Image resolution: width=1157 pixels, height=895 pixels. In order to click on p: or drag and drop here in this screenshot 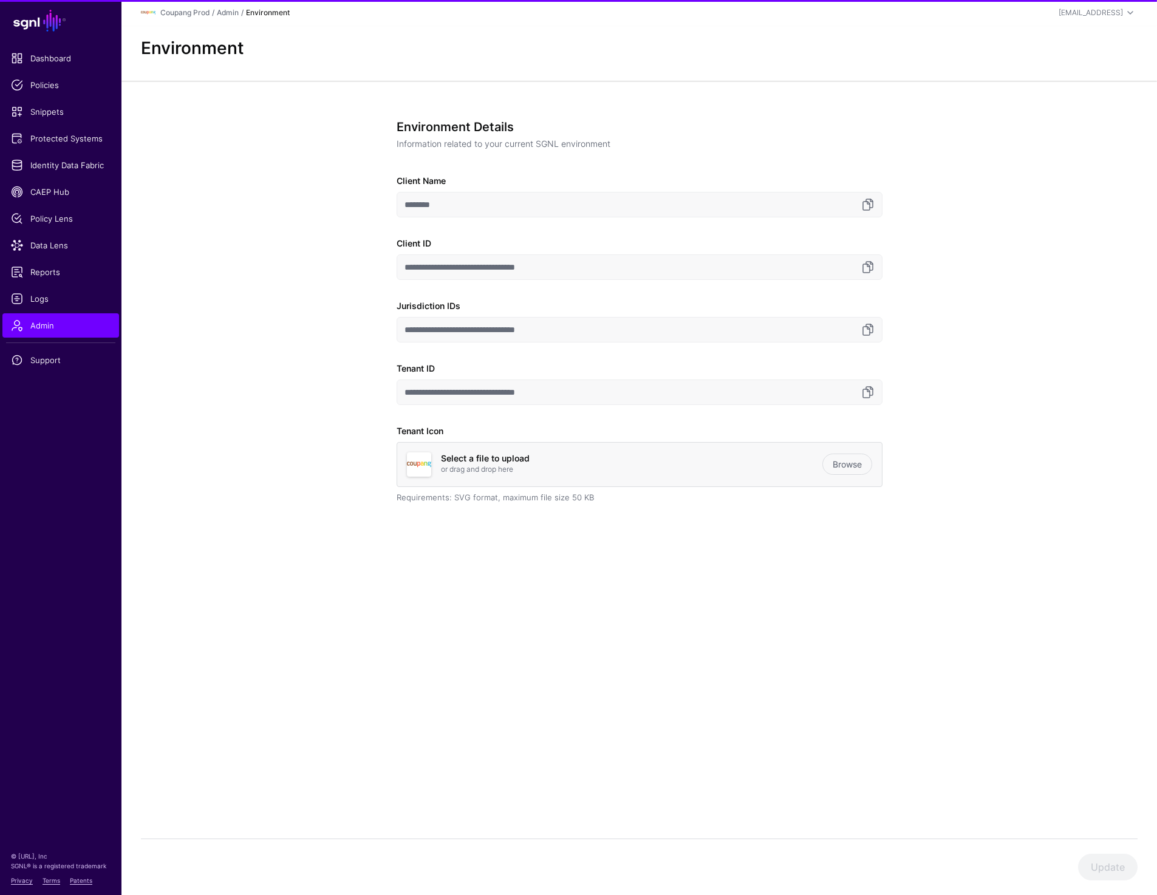, I will do `click(632, 469)`.